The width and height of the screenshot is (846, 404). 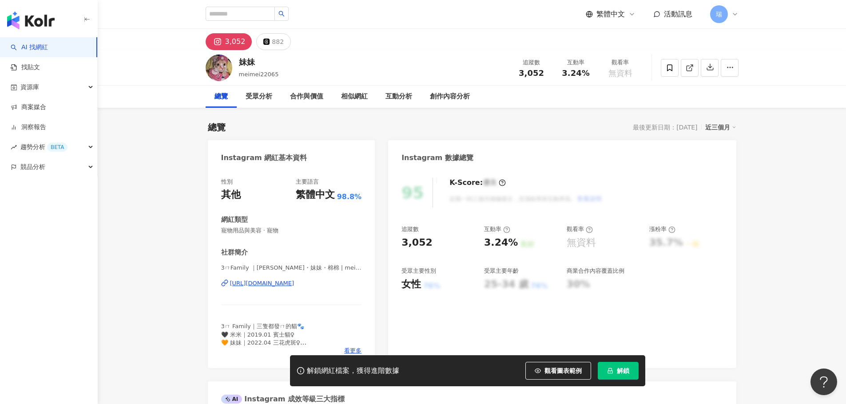 I want to click on div: 互動分析, so click(x=399, y=97).